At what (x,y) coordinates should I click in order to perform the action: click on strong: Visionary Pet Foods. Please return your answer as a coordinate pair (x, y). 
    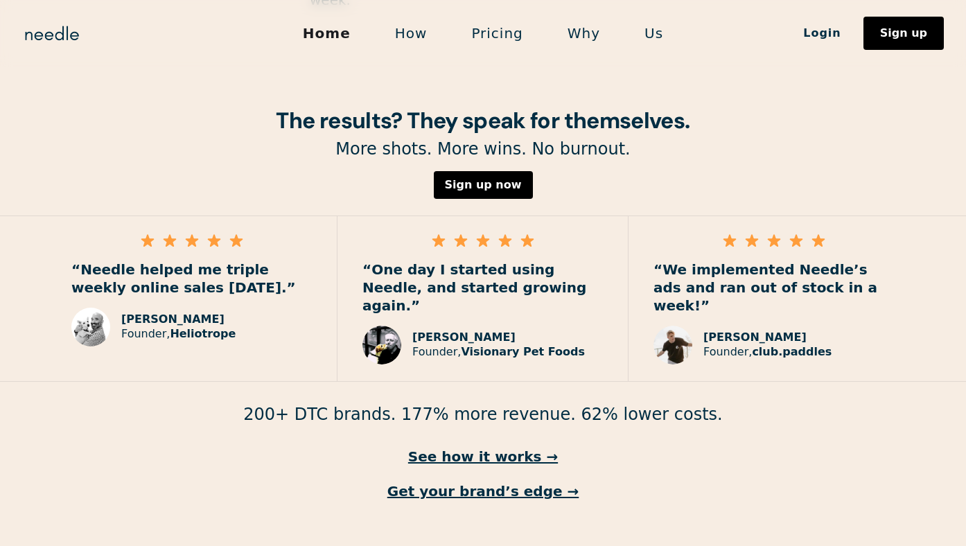
    Looking at the image, I should click on (523, 351).